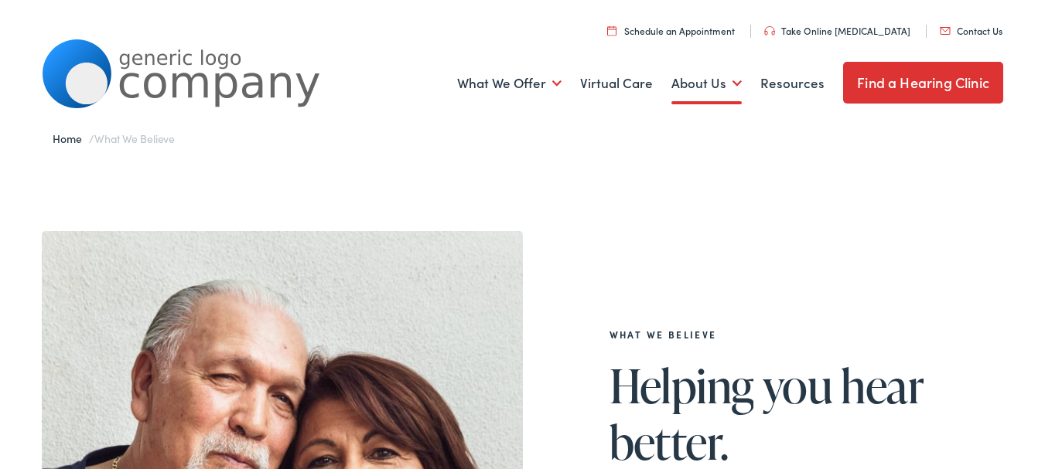  What do you see at coordinates (706, 84) in the screenshot?
I see `a: About Us` at bounding box center [706, 84].